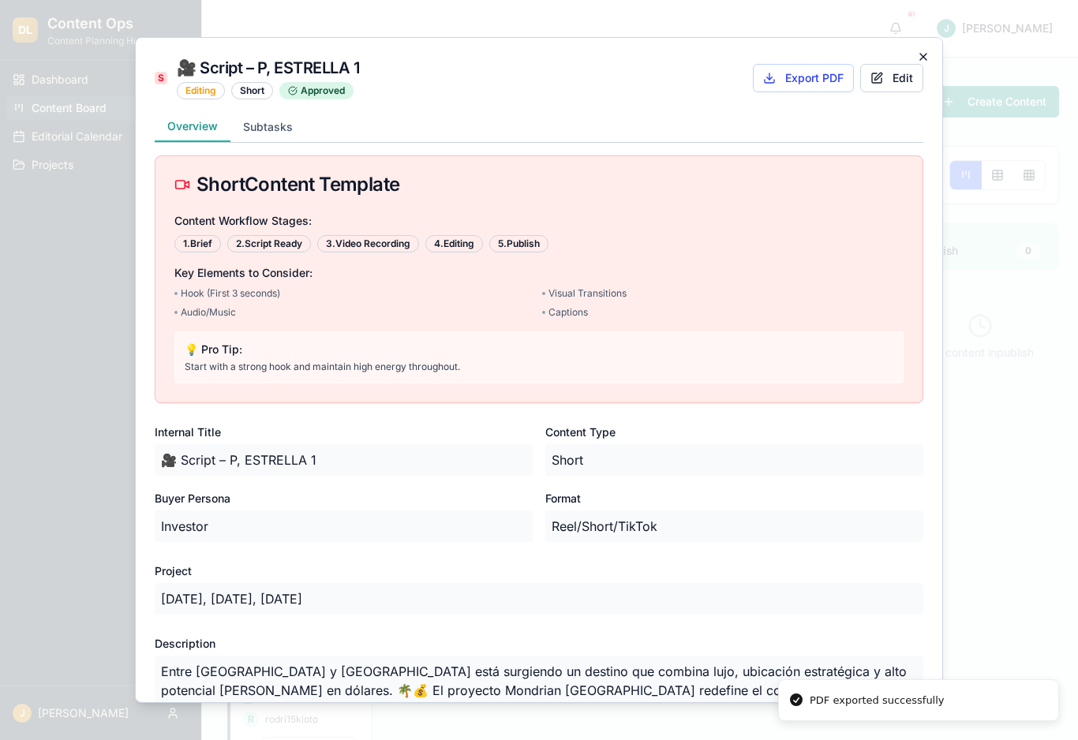 The height and width of the screenshot is (740, 1078). Describe the element at coordinates (539, 350) in the screenshot. I see `h4: 💡 Pro Tip:` at that location.